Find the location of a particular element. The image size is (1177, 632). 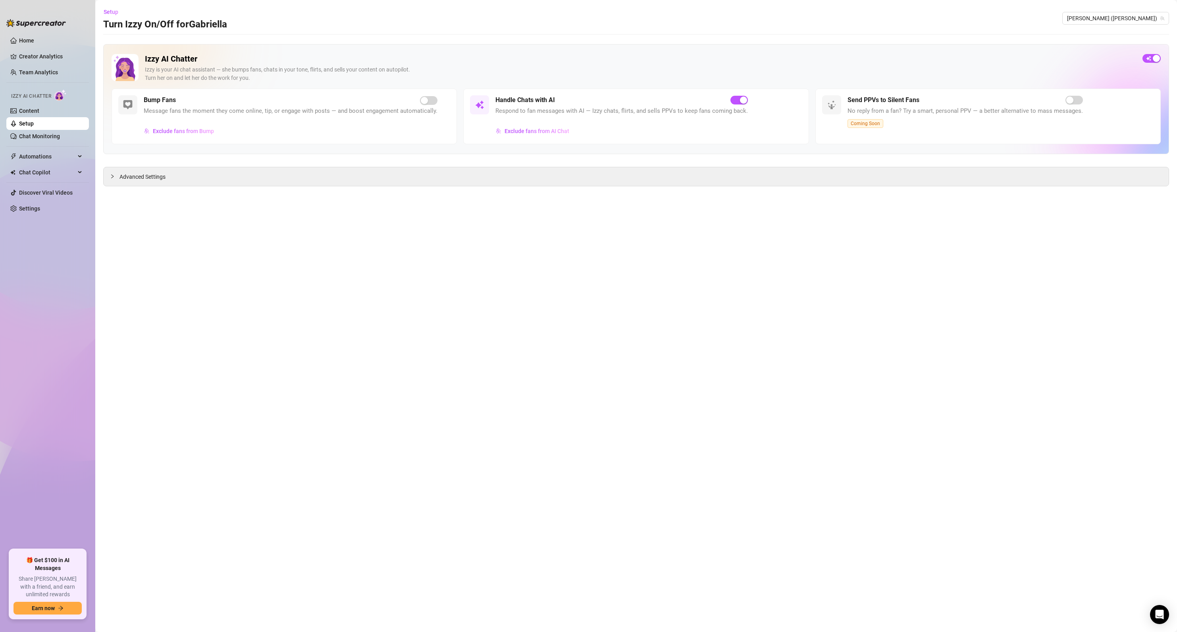

button: Exclude fans from Bump is located at coordinates (179, 131).